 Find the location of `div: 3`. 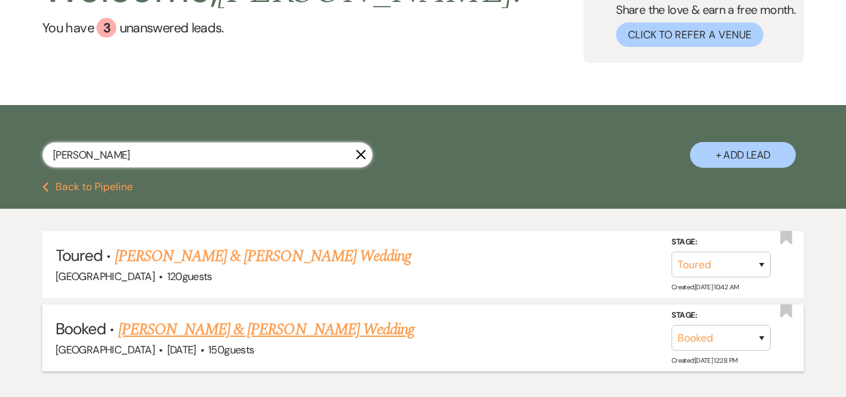

div: 3 is located at coordinates (106, 28).